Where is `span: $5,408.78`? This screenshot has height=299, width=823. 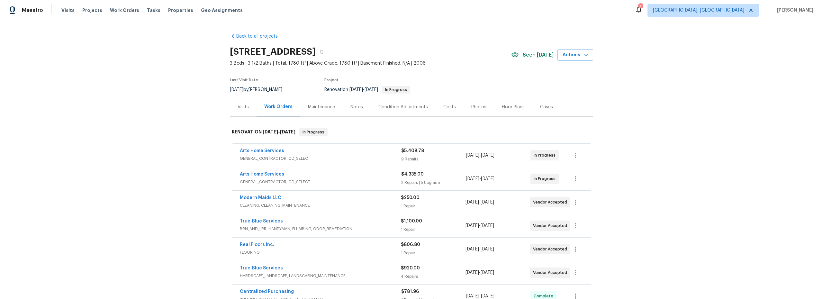 span: $5,408.78 is located at coordinates (412, 151).